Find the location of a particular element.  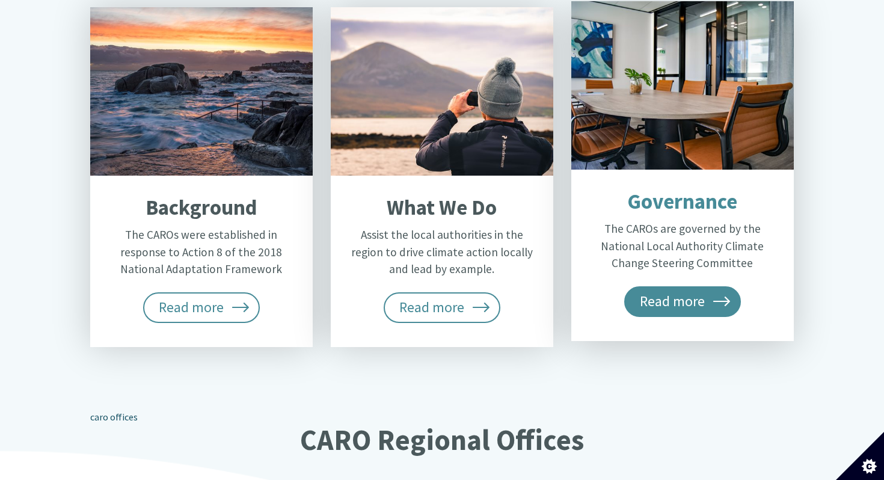

a: Background The CAROs were established in response to Action 8 of the 2018 National Adaptation Fra... is located at coordinates (202, 177).